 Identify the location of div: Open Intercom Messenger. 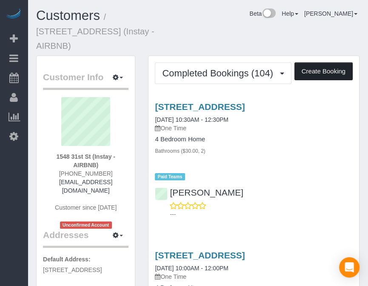
(349, 268).